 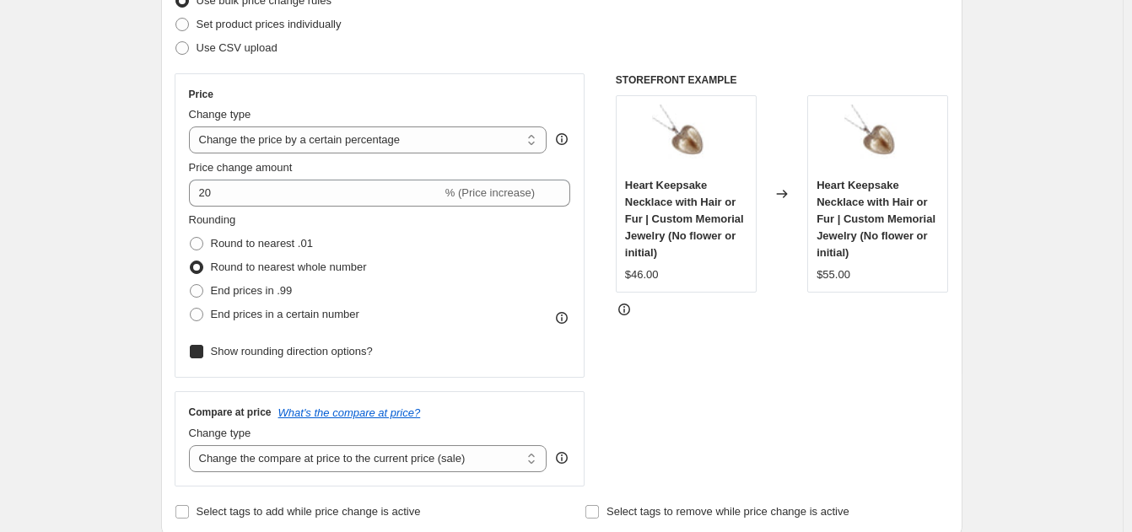 I want to click on span: Show rounding direction options?, so click(x=292, y=351).